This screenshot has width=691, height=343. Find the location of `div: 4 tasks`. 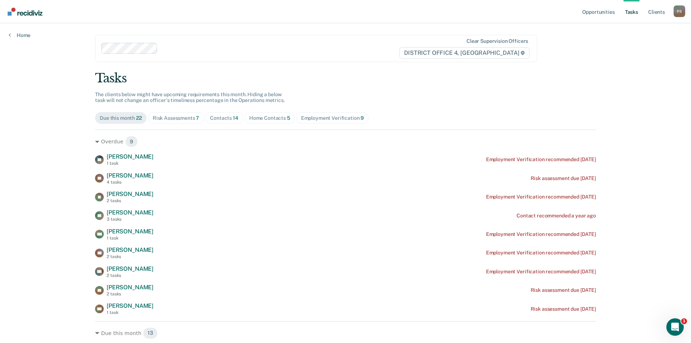

div: 4 tasks is located at coordinates (130, 182).